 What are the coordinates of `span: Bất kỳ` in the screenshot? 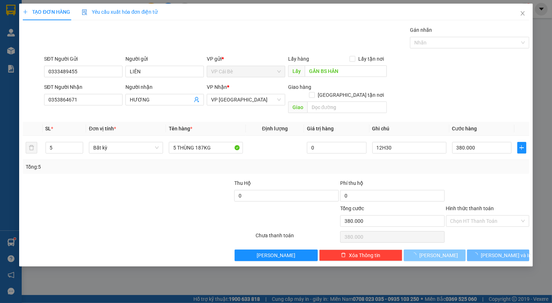 It's located at (126, 148).